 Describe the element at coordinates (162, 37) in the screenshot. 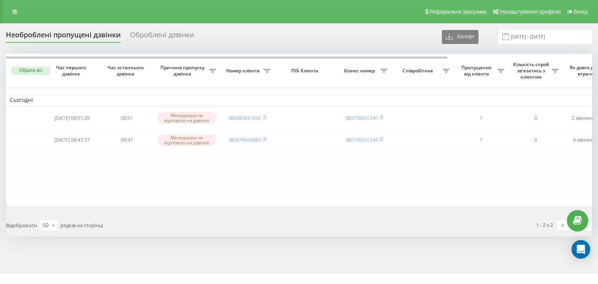

I see `div: Оброблені дзвінки` at that location.